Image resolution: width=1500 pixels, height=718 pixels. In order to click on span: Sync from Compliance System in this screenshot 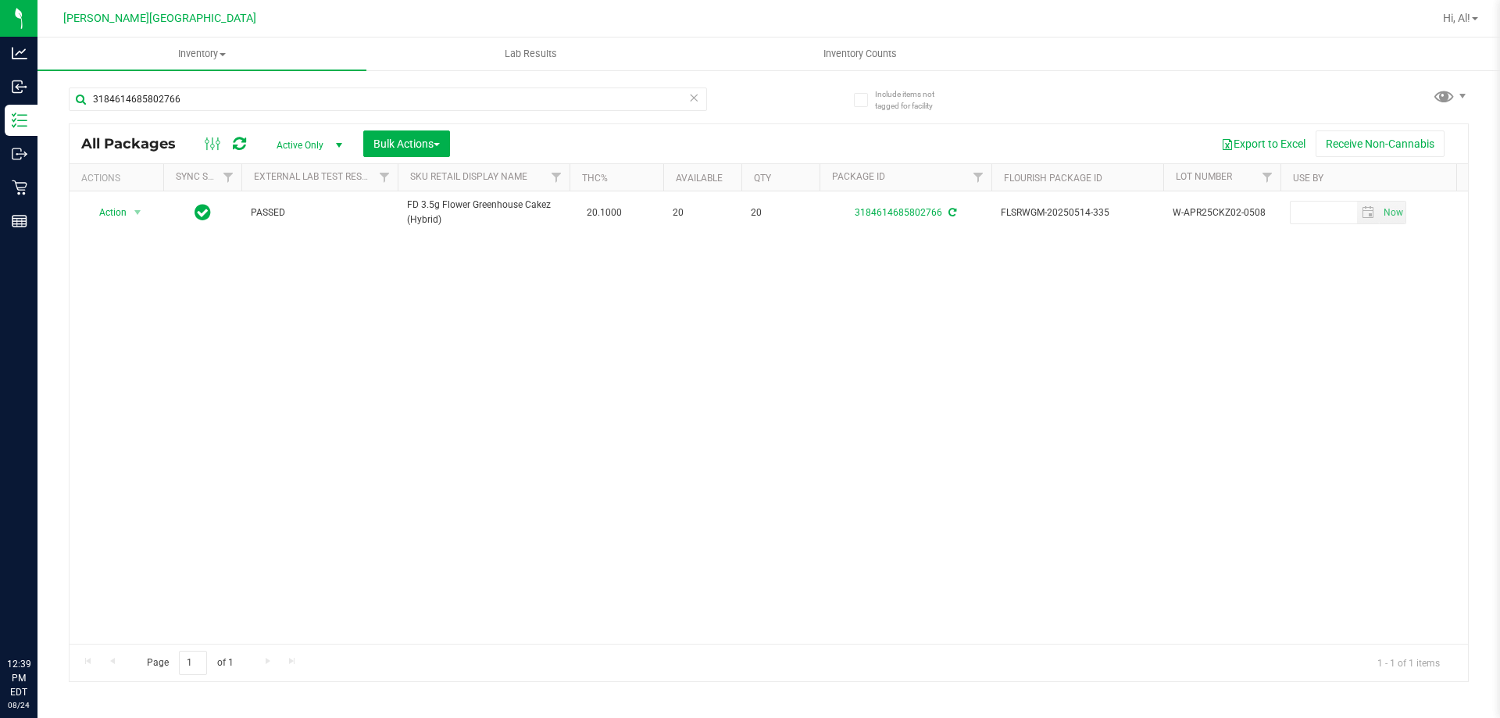, I will do `click(951, 213)`.